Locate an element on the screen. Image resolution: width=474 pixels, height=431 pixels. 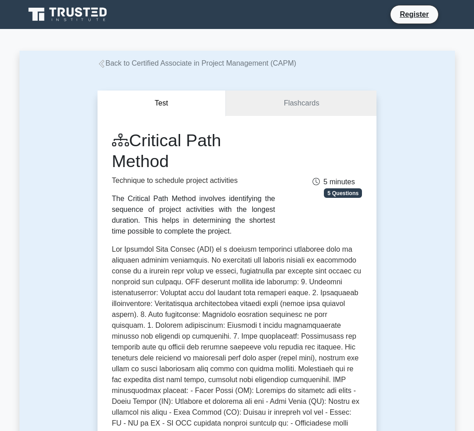
a: Flashcards is located at coordinates (301, 103).